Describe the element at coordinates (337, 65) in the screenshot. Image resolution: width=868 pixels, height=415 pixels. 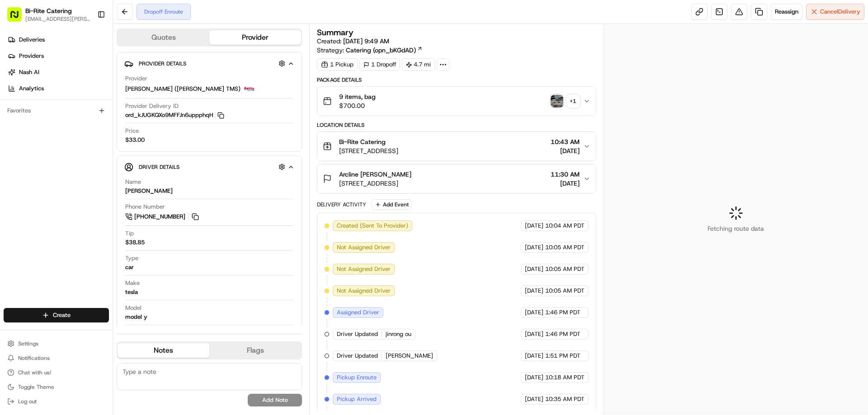
I see `div: 1 Pickup` at that location.